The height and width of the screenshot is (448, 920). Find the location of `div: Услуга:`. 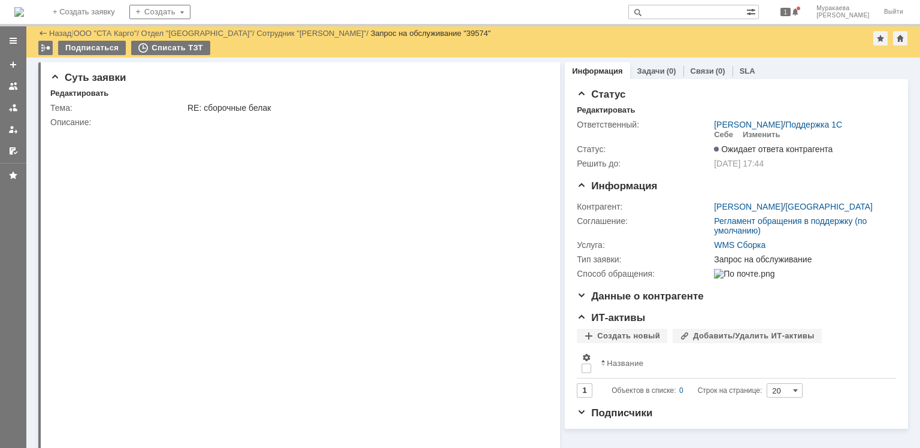

div: Услуга: is located at coordinates (644, 245).